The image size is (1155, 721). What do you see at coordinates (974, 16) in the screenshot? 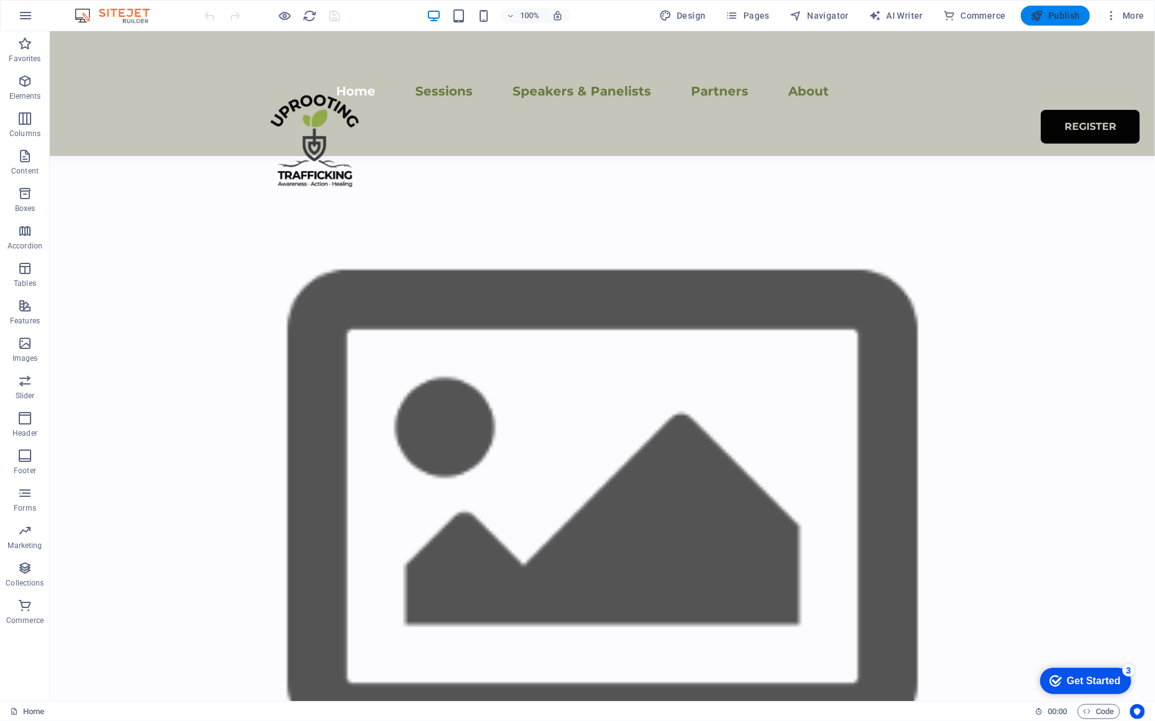
I see `span: Commerce` at bounding box center [974, 16].